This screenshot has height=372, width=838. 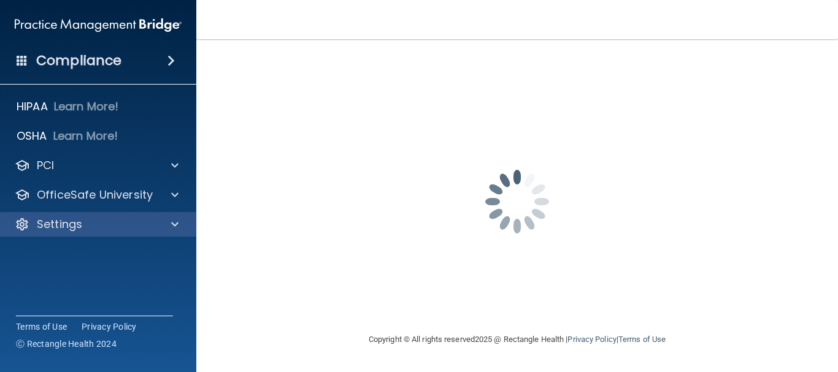 What do you see at coordinates (96, 166) in the screenshot?
I see `a: PCI` at bounding box center [96, 166].